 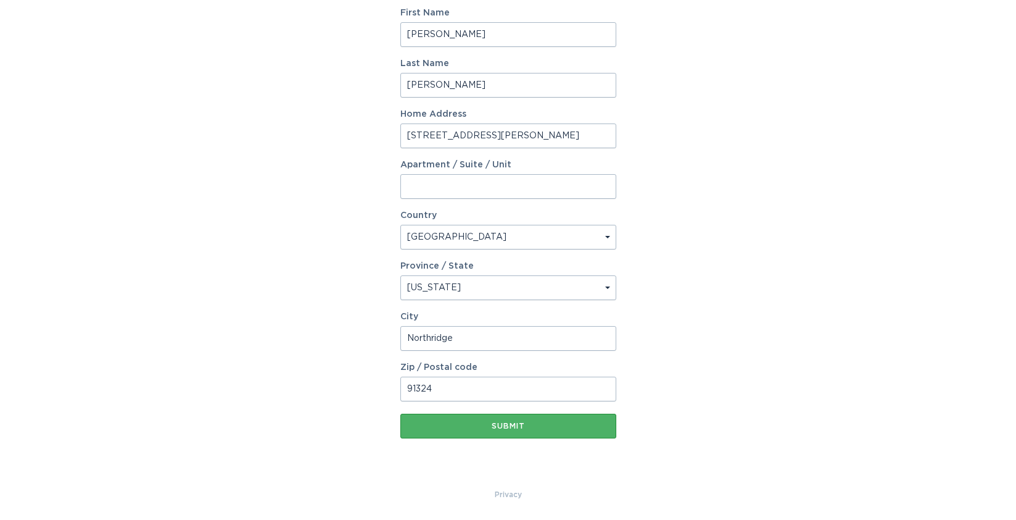 What do you see at coordinates (508, 64) in the screenshot?
I see `label: Last Name` at bounding box center [508, 64].